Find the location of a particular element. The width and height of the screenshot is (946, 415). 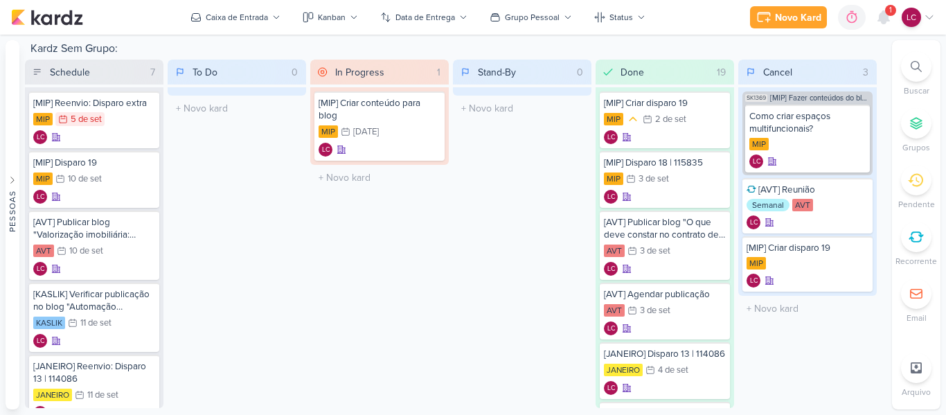

div: Kardz Sem Grupo: is located at coordinates (456, 50).